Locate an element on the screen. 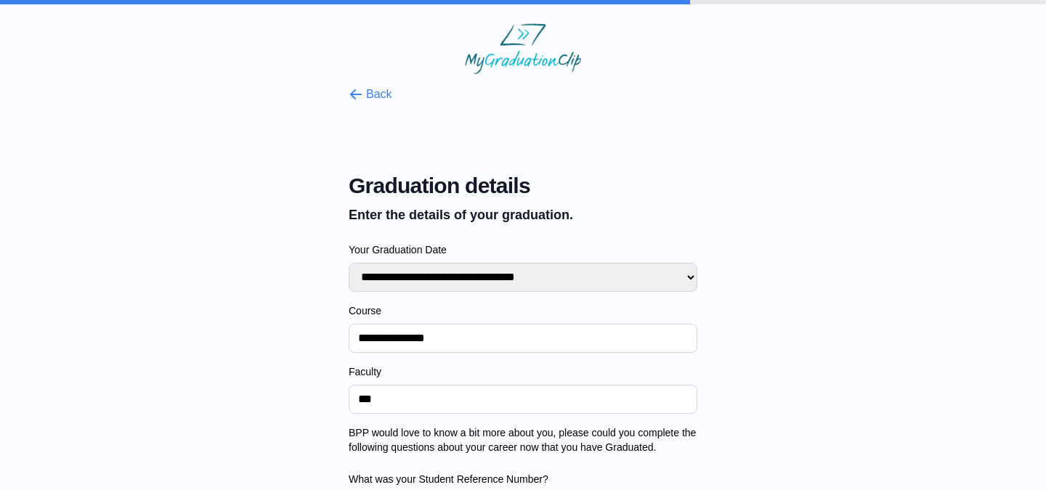 This screenshot has height=490, width=1046. button: Back is located at coordinates (371, 94).